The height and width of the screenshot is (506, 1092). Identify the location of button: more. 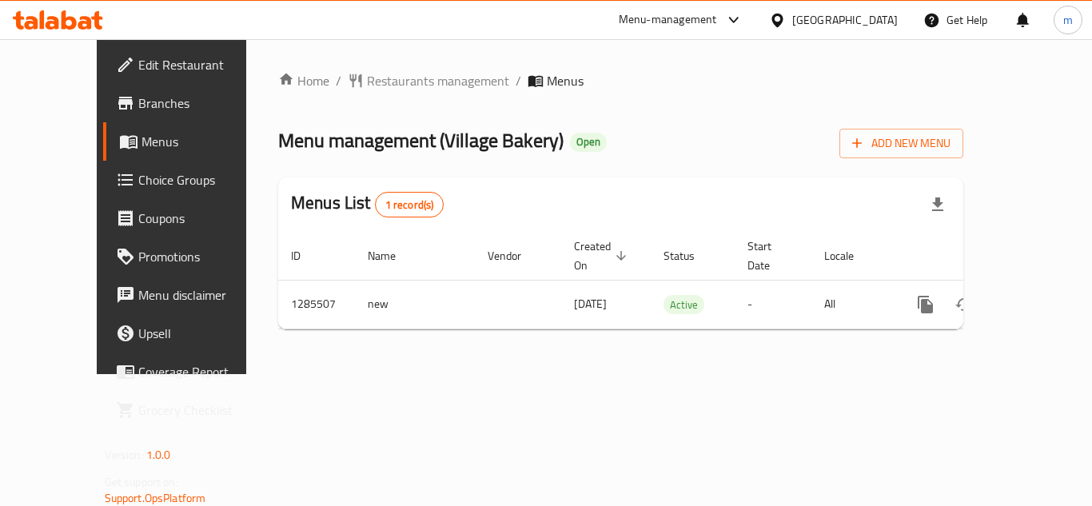
(926, 305).